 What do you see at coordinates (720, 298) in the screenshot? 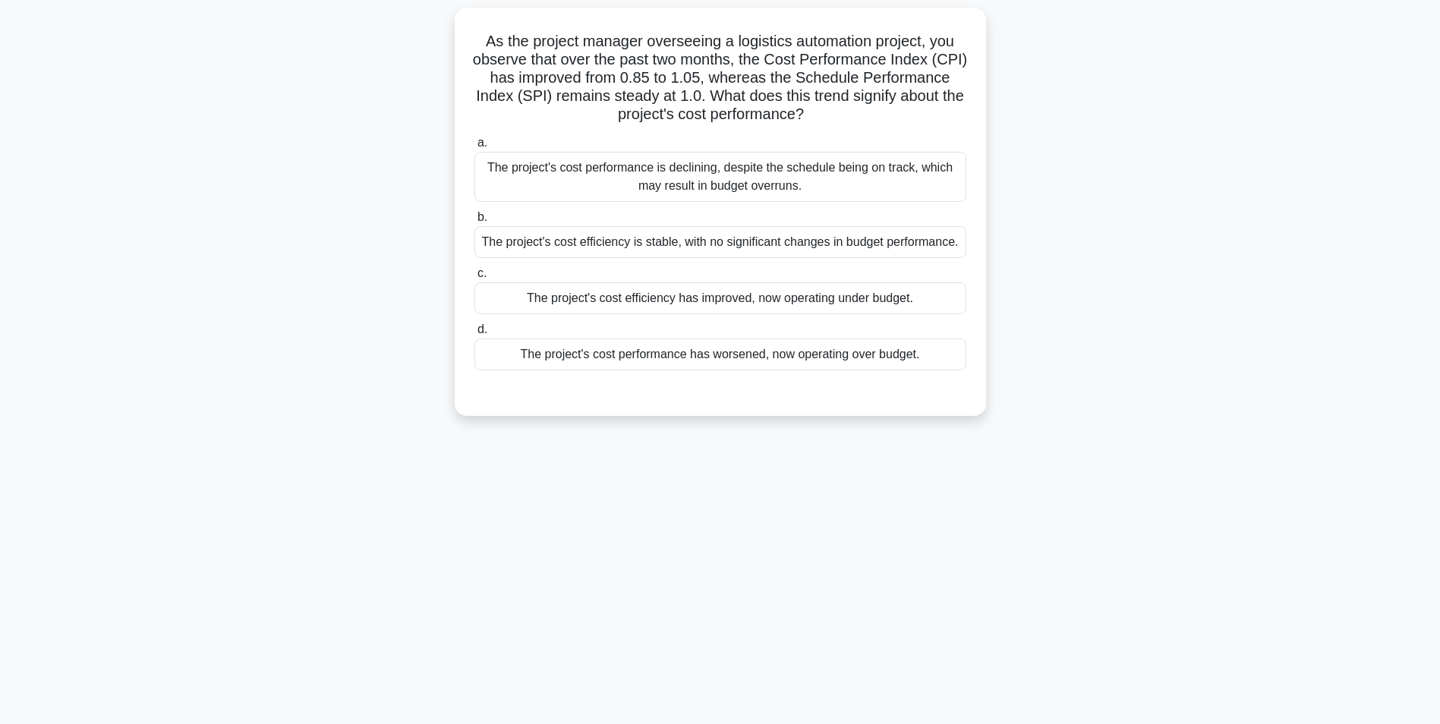
I see `div: The project's cost efficiency has improved, now operating under budget.` at bounding box center [720, 298].